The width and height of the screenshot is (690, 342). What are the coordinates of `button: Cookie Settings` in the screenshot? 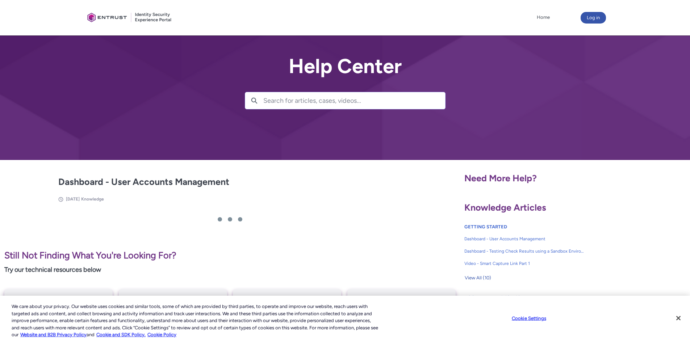 It's located at (529, 319).